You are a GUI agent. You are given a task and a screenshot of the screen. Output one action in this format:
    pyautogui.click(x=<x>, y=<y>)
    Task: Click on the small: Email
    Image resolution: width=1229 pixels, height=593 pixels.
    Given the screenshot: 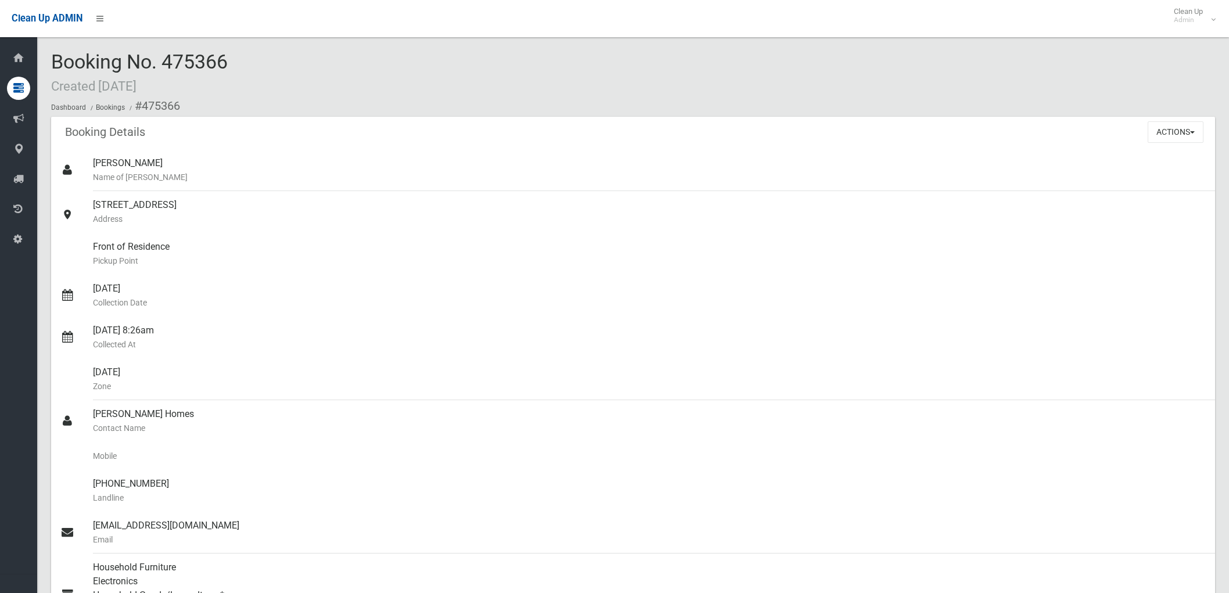 What is the action you would take?
    pyautogui.click(x=649, y=540)
    